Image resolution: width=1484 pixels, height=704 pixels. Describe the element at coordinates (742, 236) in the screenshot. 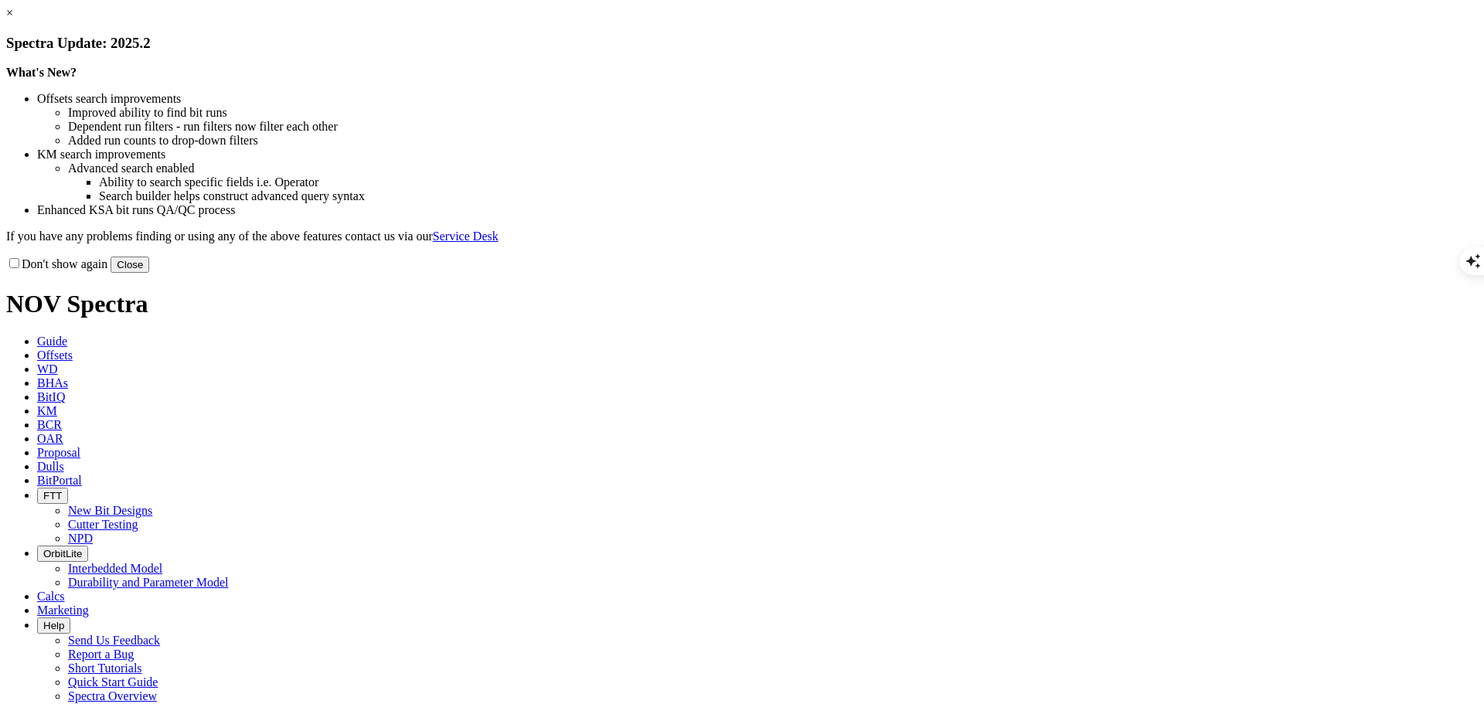

I see `p: If you have any problems finding or using any of the above features contact us via our` at that location.